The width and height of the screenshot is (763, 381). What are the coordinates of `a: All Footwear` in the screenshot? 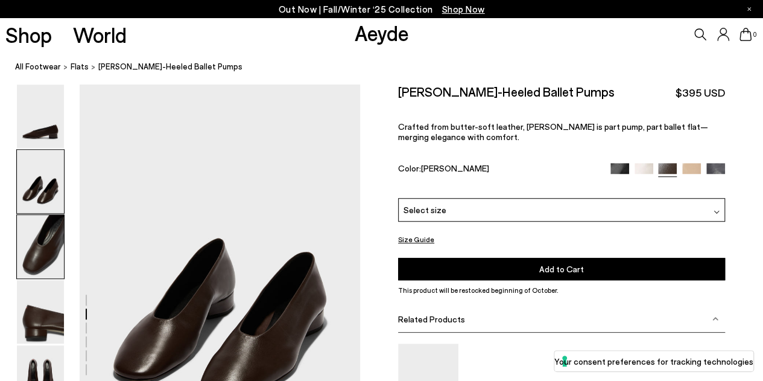 It's located at (38, 66).